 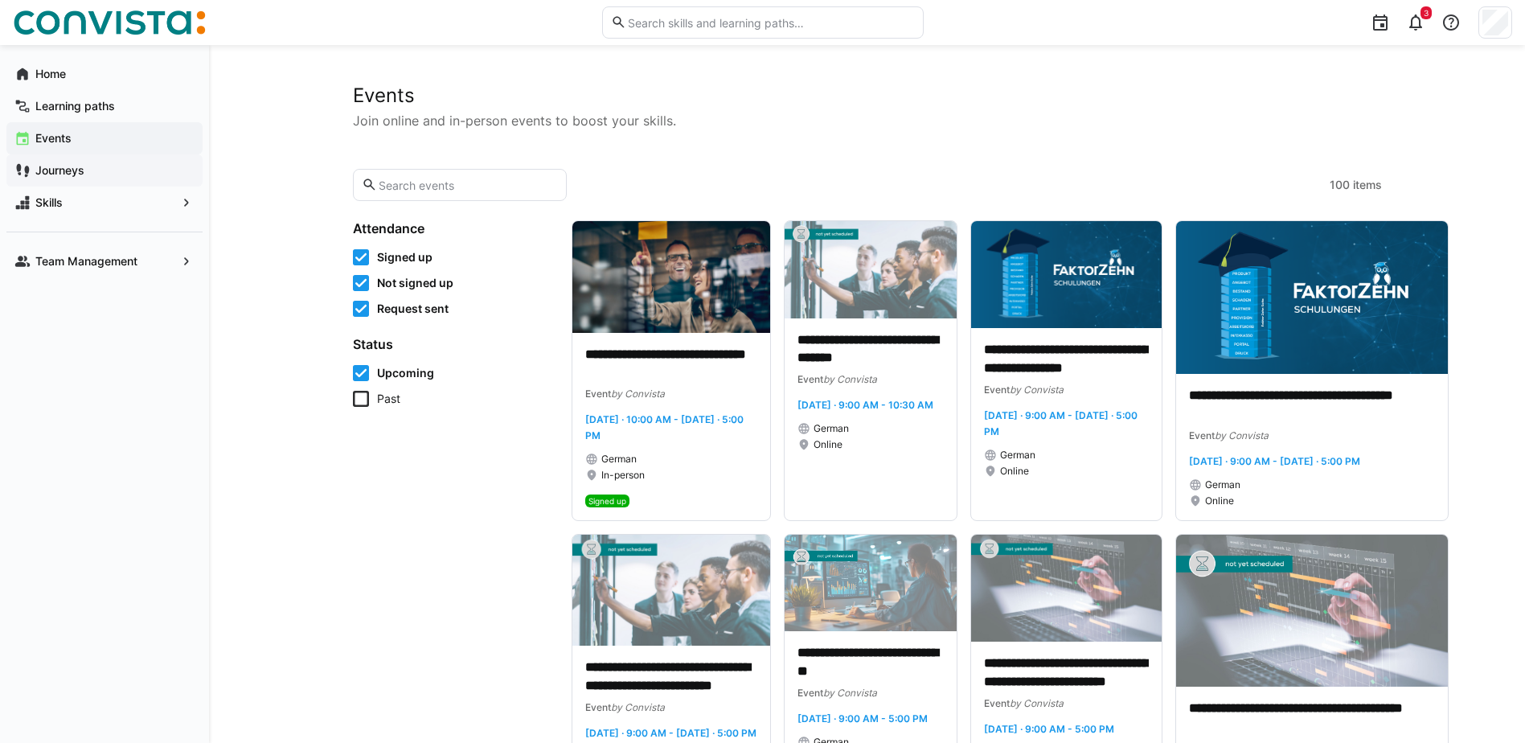 What do you see at coordinates (770, 23) in the screenshot?
I see `input: Search skills and learning paths…` at bounding box center [770, 23].